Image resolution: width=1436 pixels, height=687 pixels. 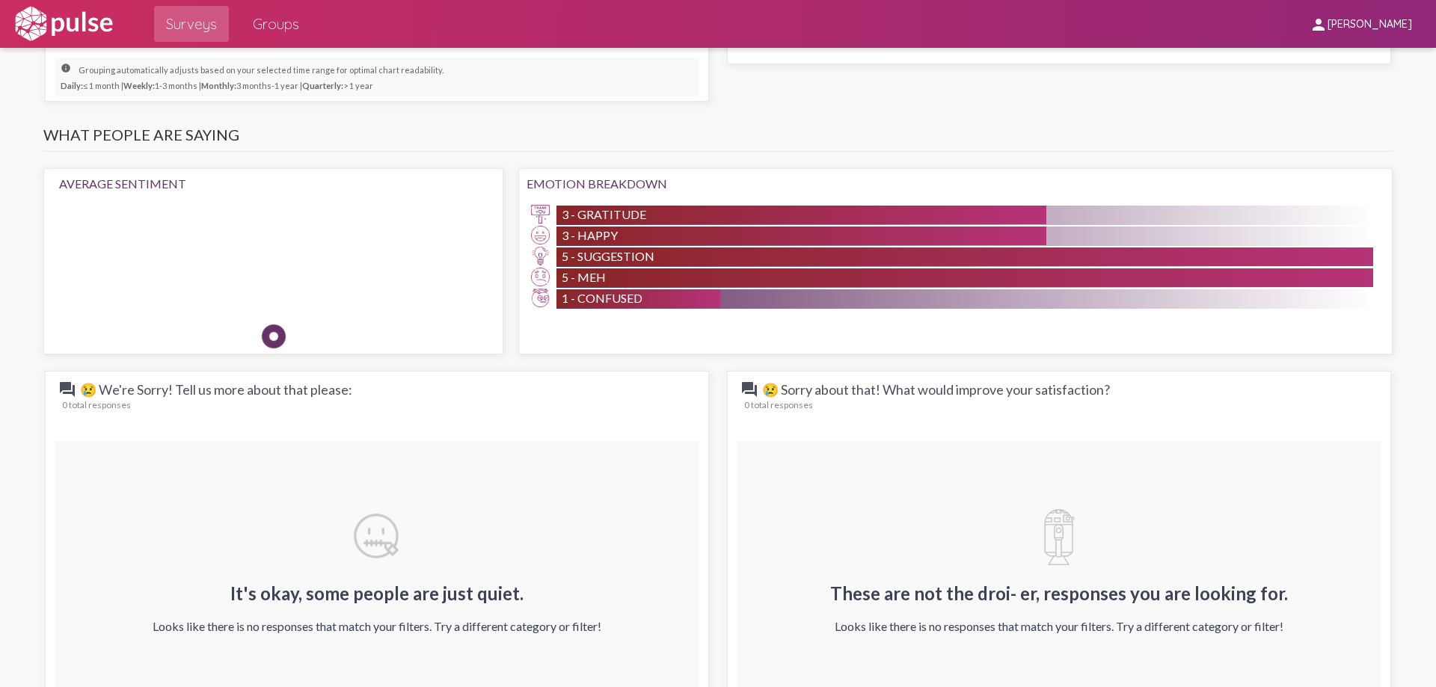 I want to click on img: white-logo.svg, so click(x=64, y=24).